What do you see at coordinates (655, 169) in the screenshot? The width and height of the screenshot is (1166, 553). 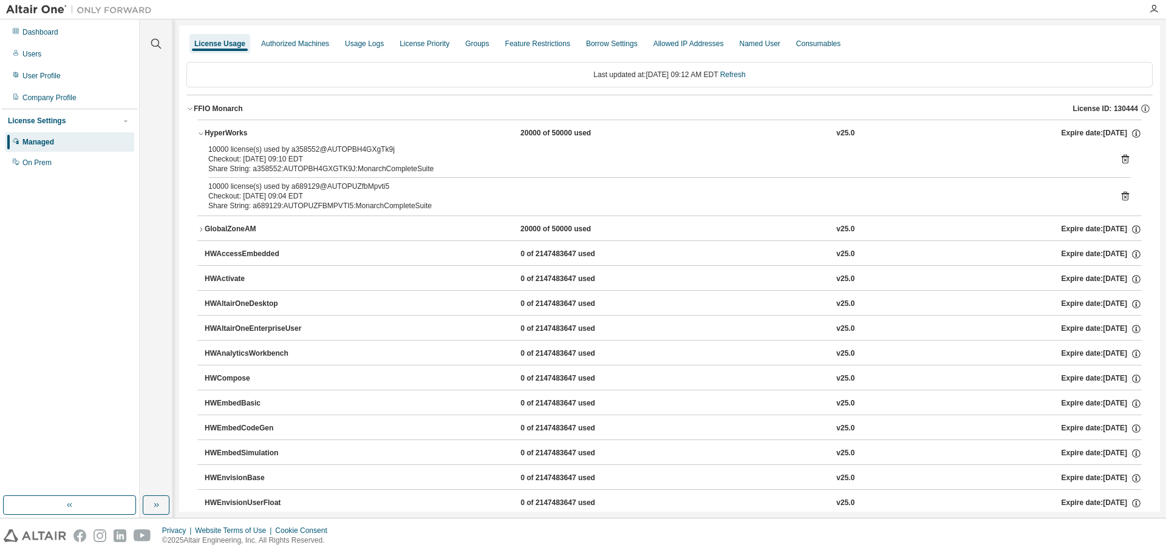 I see `div: Share String: a358552:AUTOPBH4GXGTK9J:MonarchCompleteSuite` at bounding box center [655, 169].